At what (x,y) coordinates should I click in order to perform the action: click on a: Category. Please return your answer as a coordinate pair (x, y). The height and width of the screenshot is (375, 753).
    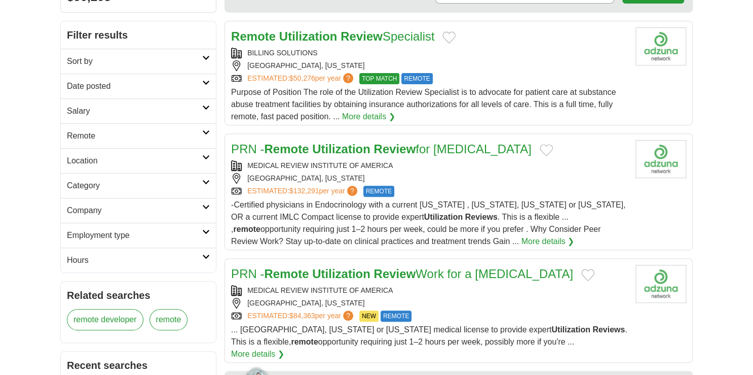
    Looking at the image, I should click on (138, 185).